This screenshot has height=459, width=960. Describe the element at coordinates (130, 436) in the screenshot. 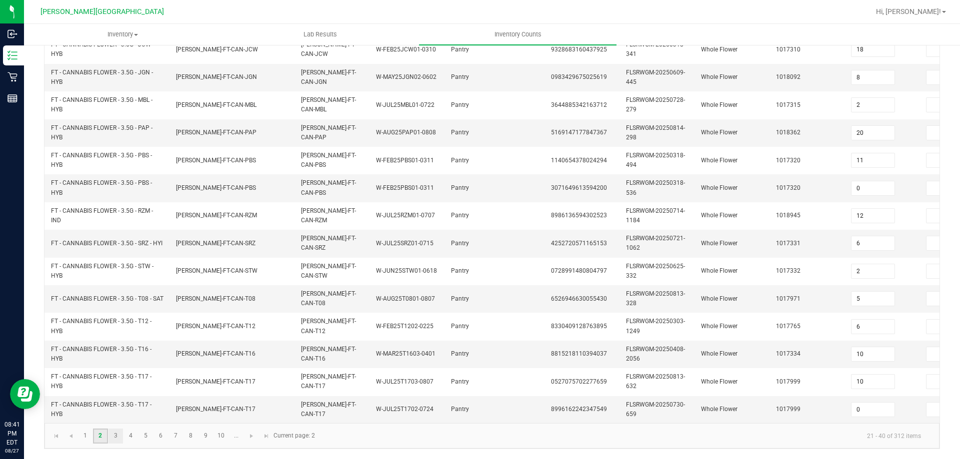

I see `a: Page 4` at that location.